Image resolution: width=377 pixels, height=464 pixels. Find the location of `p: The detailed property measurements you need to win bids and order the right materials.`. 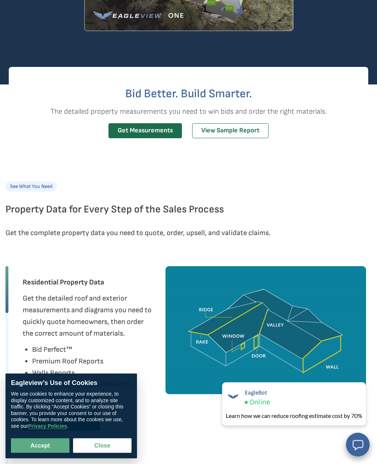

p: The detailed property measurements you need to win bids and order the right materials. is located at coordinates (189, 112).